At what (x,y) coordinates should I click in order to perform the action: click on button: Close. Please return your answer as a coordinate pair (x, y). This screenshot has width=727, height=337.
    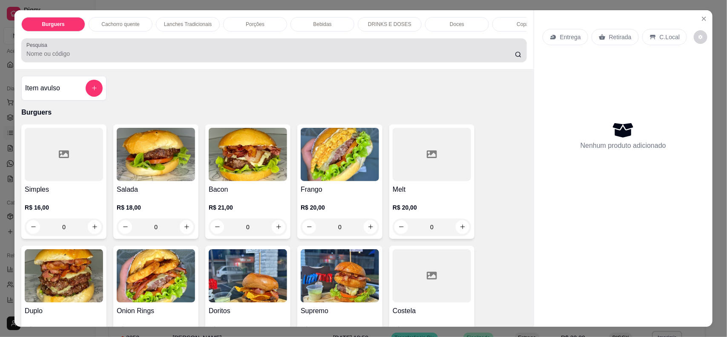
    Looking at the image, I should click on (704, 19).